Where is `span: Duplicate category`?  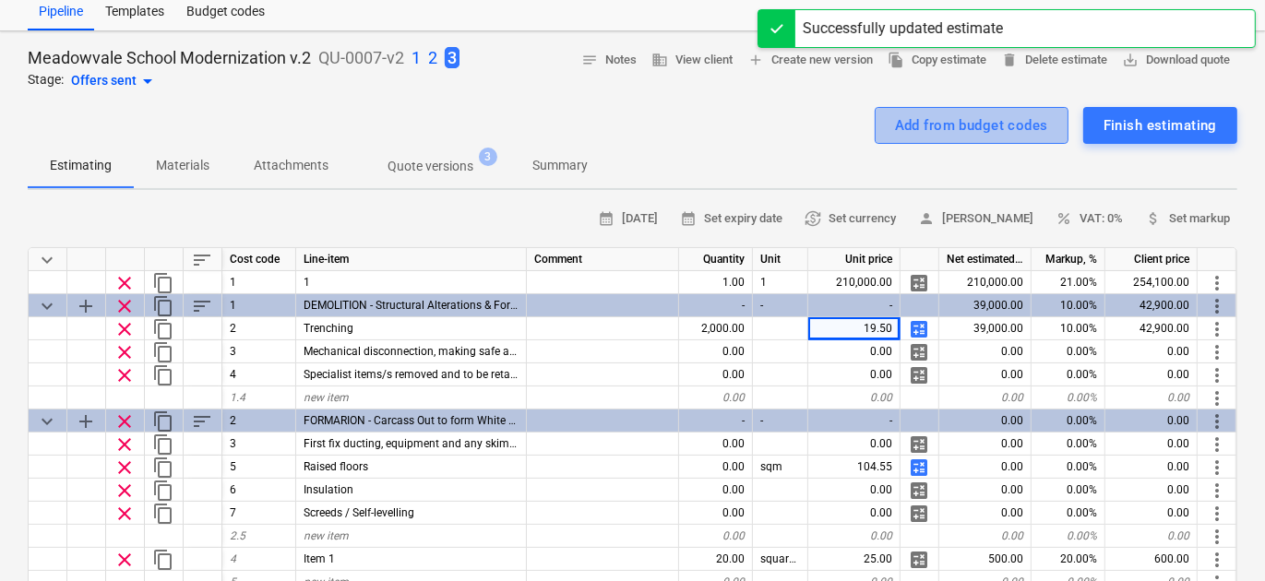
span: Duplicate category is located at coordinates (163, 422).